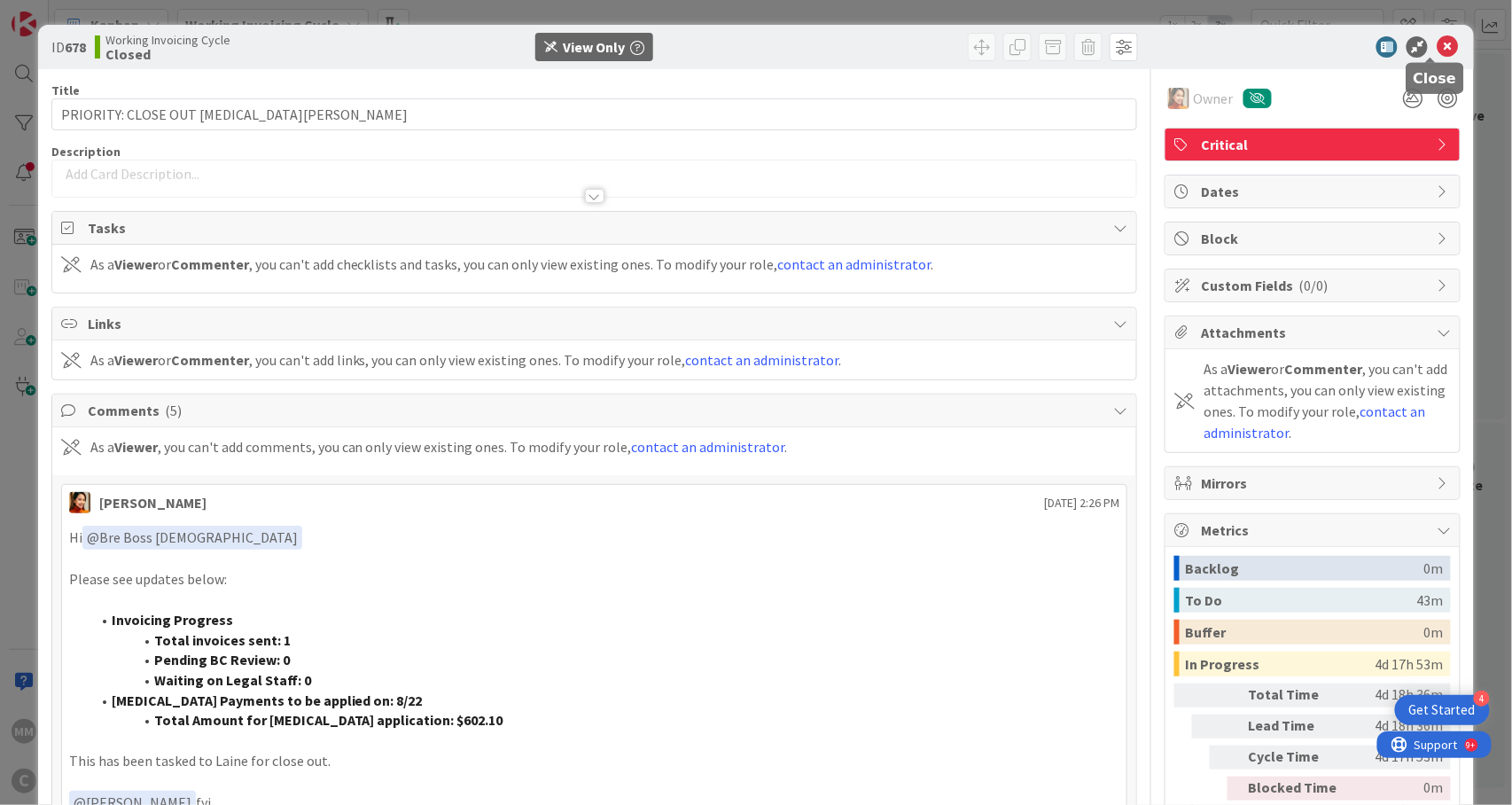 Image resolution: width=1512 pixels, height=805 pixels. Describe the element at coordinates (1315, 191) in the screenshot. I see `span: Dates` at that location.